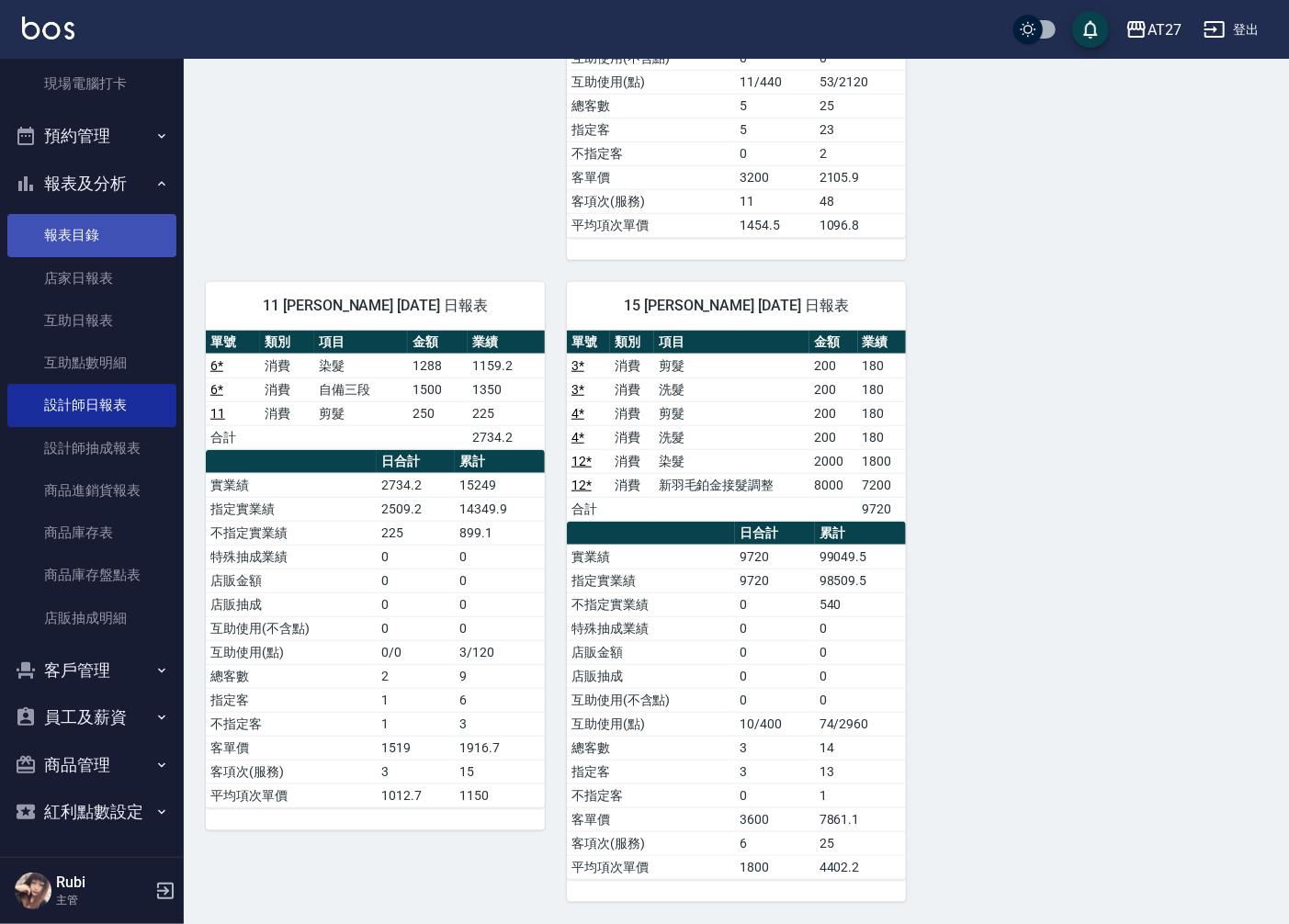 This screenshot has width=1289, height=924. I want to click on td: 23, so click(860, 129).